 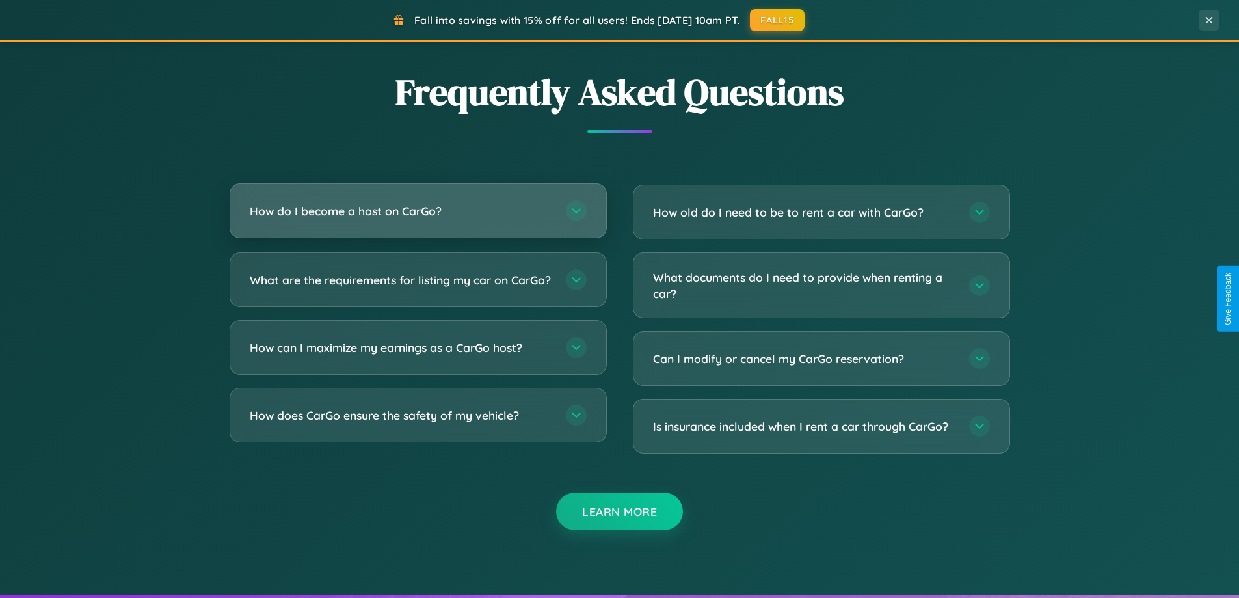 I want to click on h3: Can I modify or cancel my CarGo reservation?, so click(x=805, y=358).